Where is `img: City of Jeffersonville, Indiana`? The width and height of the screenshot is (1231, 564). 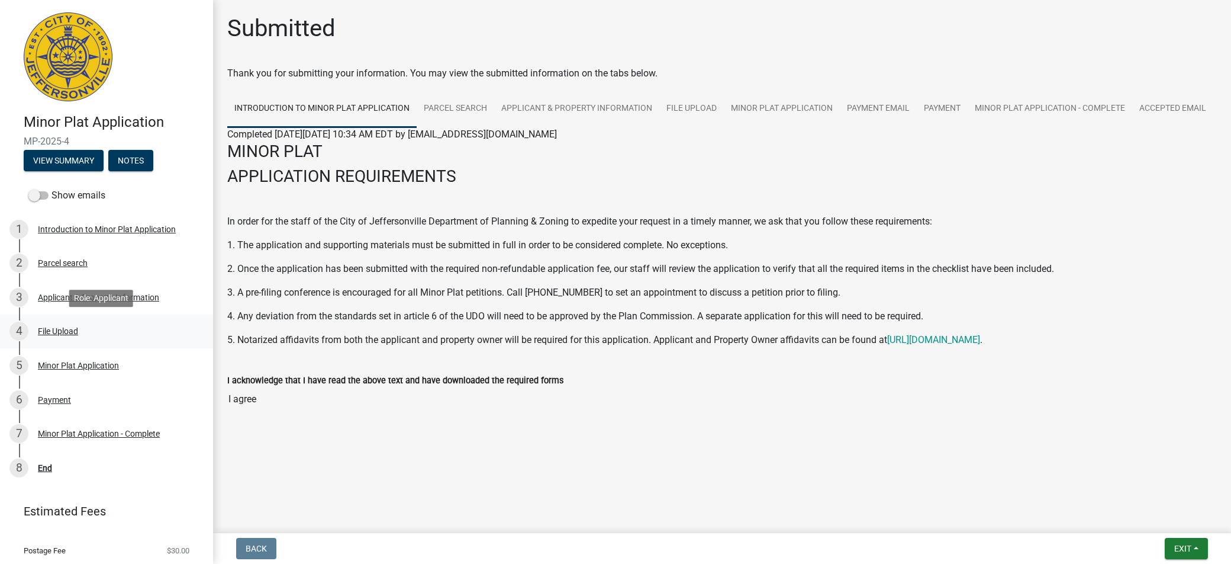
img: City of Jeffersonville, Indiana is located at coordinates (68, 57).